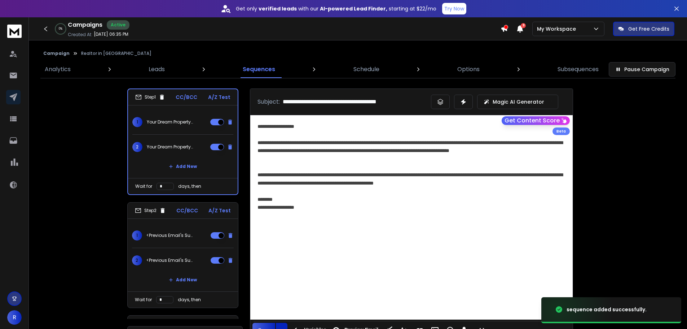  Describe the element at coordinates (150, 97) in the screenshot. I see `div: Step 1` at that location.